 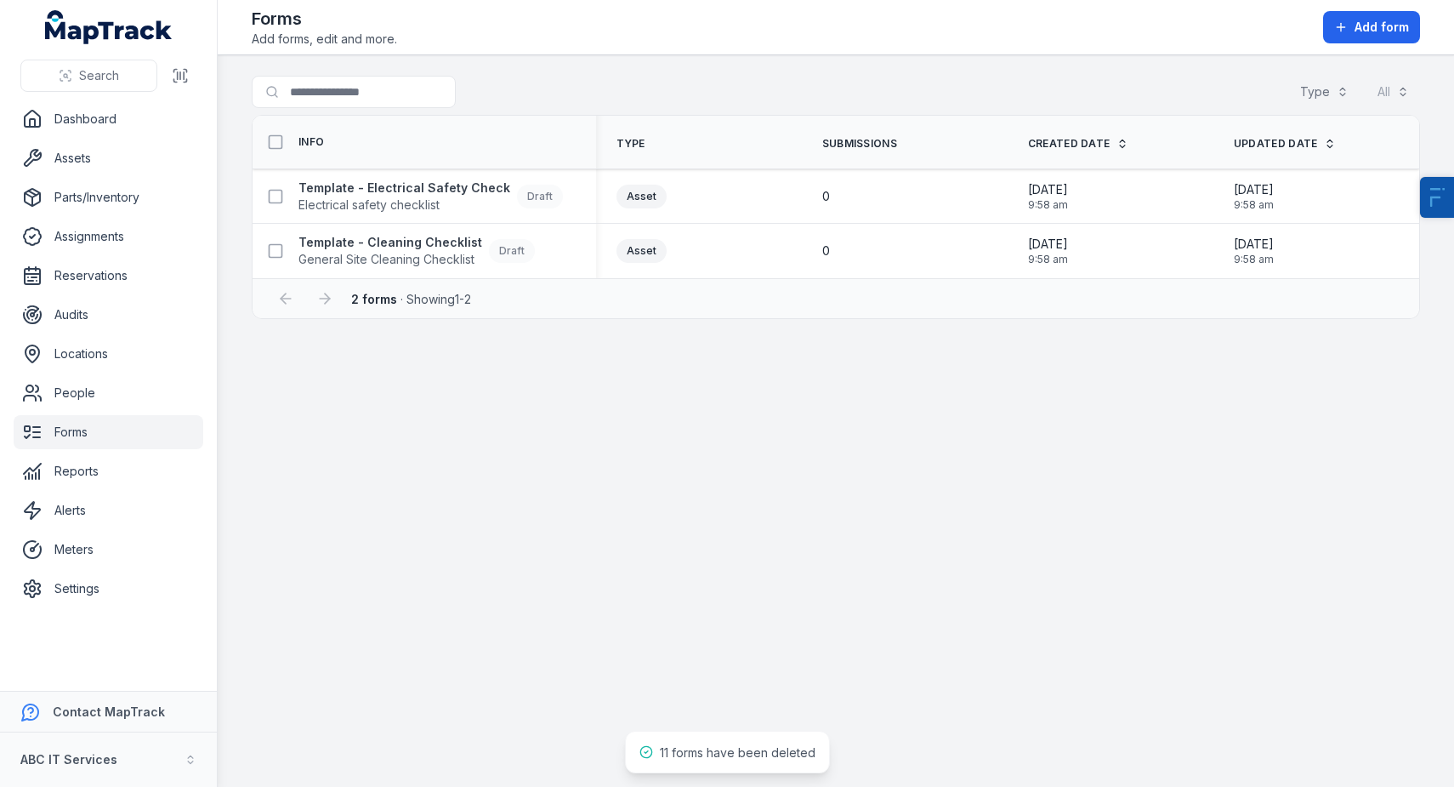 What do you see at coordinates (390, 242) in the screenshot?
I see `strong: Template - Cleaning Checklist` at bounding box center [390, 242].